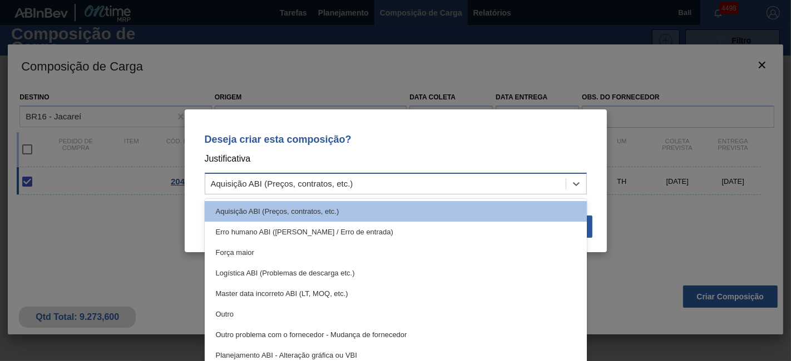 The width and height of the screenshot is (791, 361). Describe the element at coordinates (395, 314) in the screenshot. I see `div: Outro` at that location.